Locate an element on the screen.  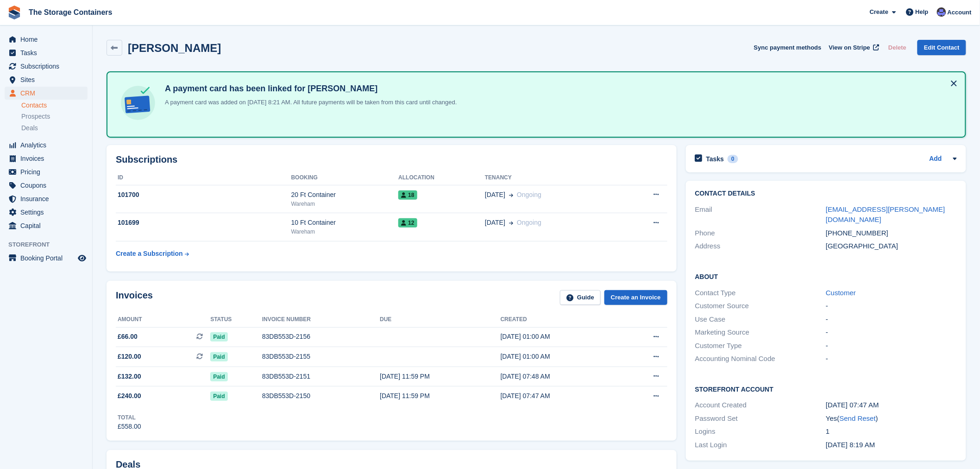
button: Delete is located at coordinates (897, 47).